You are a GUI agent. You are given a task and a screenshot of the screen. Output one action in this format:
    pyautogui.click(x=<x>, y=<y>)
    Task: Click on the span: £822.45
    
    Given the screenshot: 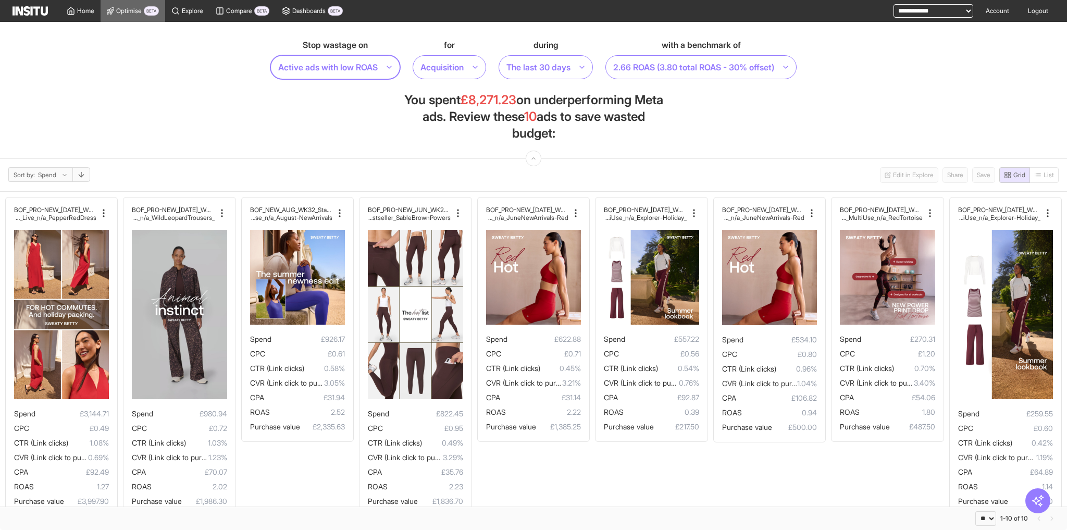 What is the action you would take?
    pyautogui.click(x=426, y=414)
    